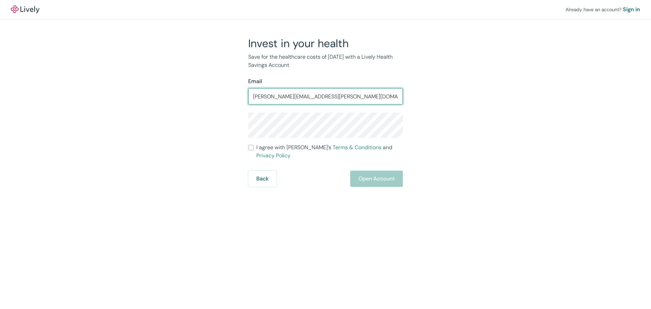 This screenshot has height=309, width=651. Describe the element at coordinates (603, 9) in the screenshot. I see `div: Already have an account?` at that location.